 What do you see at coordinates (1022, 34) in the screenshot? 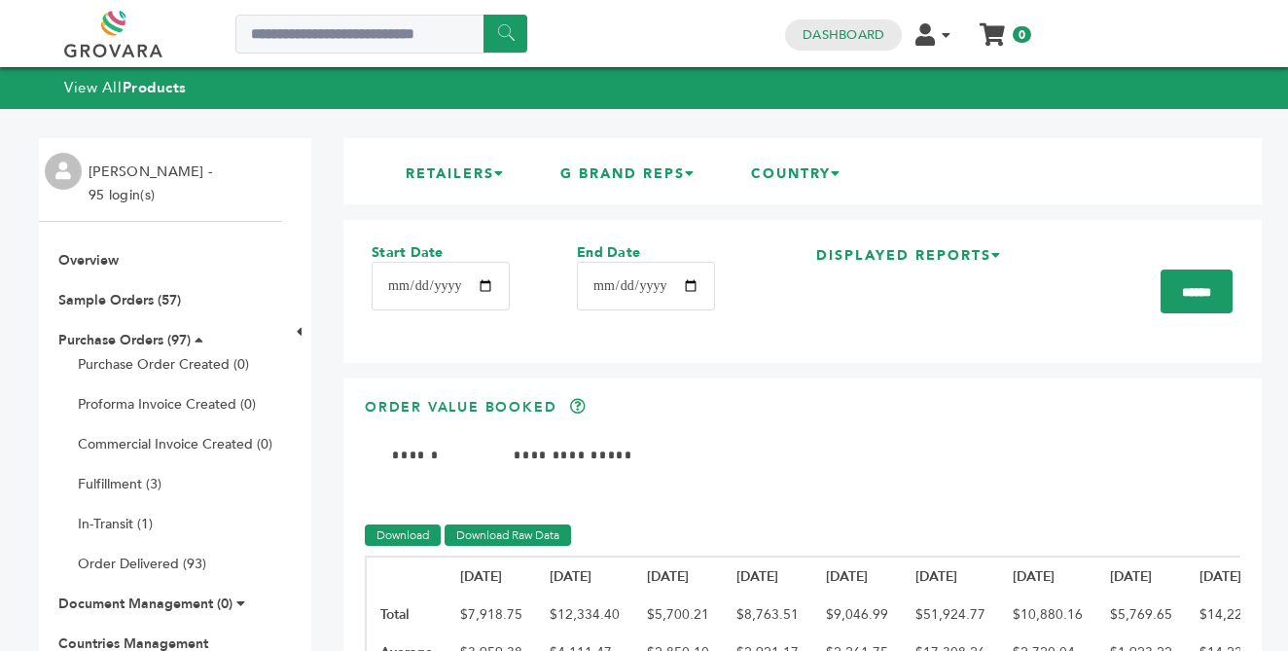
I see `span: 0` at bounding box center [1022, 34].